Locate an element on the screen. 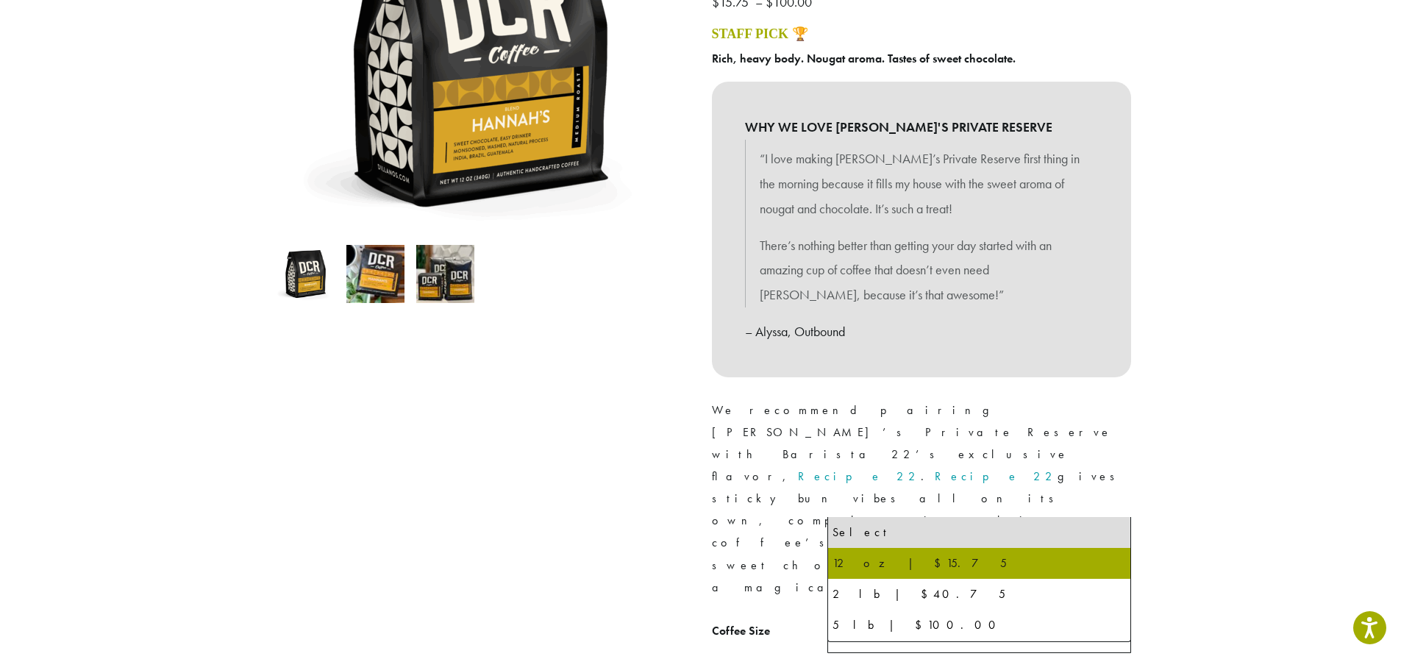 The height and width of the screenshot is (659, 1401). li: Select is located at coordinates (979, 532).